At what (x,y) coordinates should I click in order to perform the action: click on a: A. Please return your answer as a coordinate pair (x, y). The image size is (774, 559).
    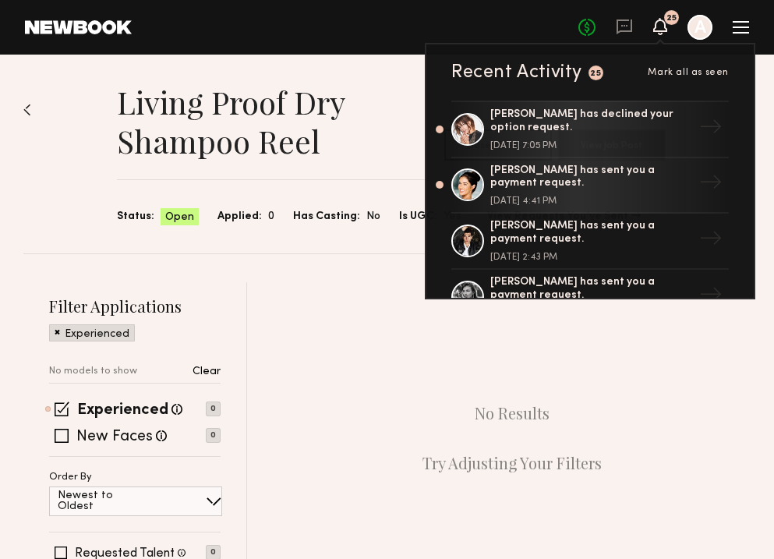
    Looking at the image, I should click on (700, 27).